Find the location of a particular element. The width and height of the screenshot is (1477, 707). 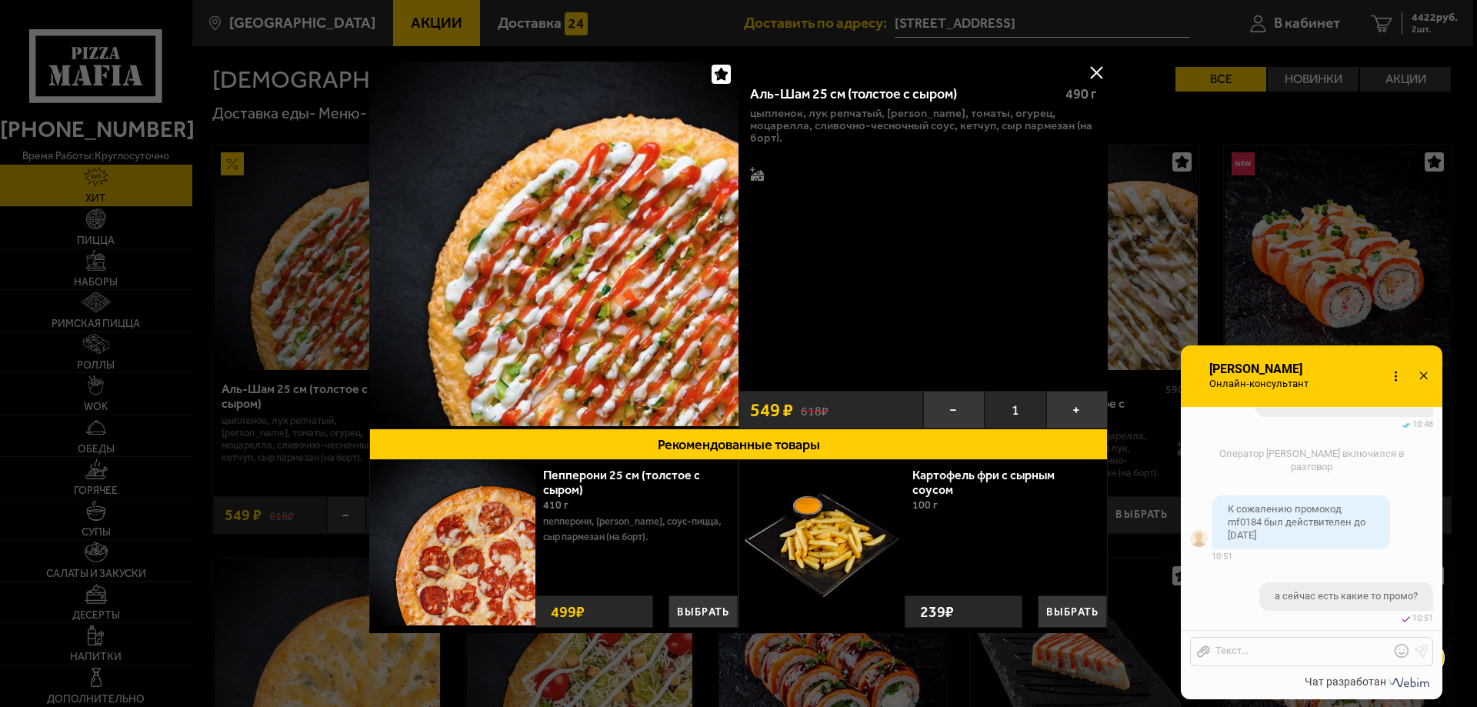

strong: 499 ₽ is located at coordinates (568, 612).